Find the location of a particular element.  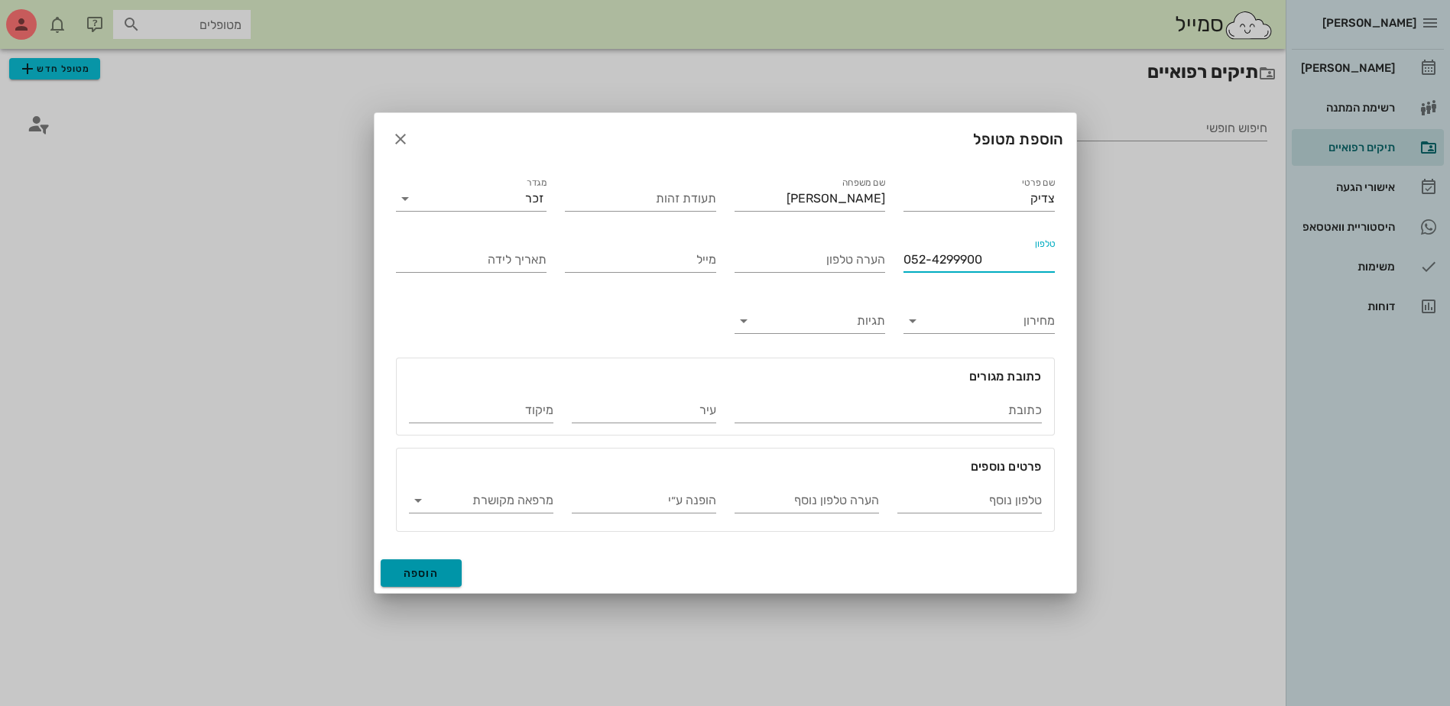

span: הוספה is located at coordinates (421, 573).